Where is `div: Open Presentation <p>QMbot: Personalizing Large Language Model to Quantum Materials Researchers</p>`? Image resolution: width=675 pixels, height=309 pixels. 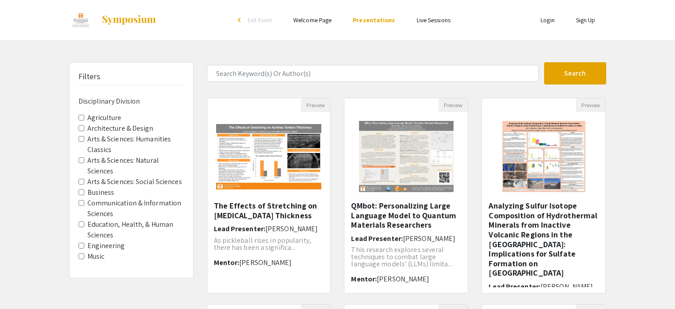 div: Open Presentation <p>QMbot: Personalizing Large Language Model to Quantum Materials Researchers</p> is located at coordinates (406, 195).